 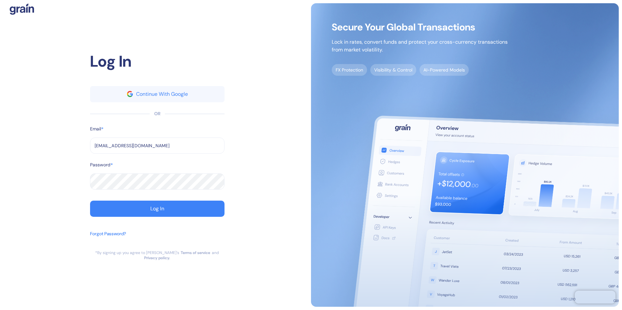 I want to click on div: OR, so click(x=157, y=114).